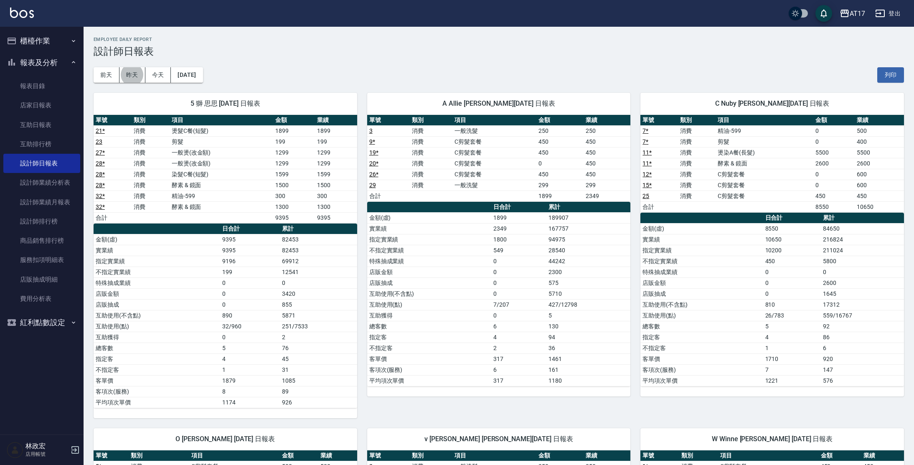  What do you see at coordinates (880, 163) in the screenshot?
I see `td: 2600` at bounding box center [880, 163].